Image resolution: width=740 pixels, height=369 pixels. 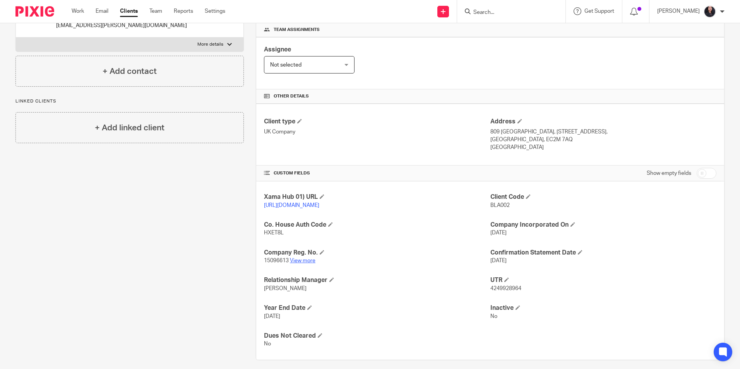 I want to click on a: Settings, so click(x=215, y=11).